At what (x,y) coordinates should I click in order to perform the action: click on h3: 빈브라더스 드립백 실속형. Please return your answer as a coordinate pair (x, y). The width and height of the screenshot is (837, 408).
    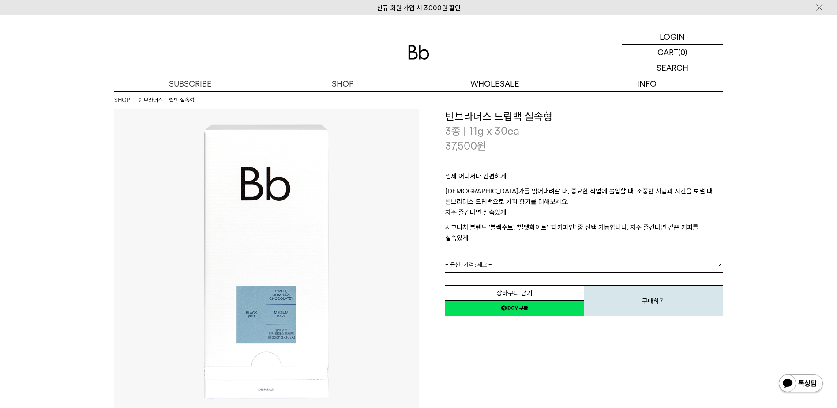
    Looking at the image, I should click on (584, 116).